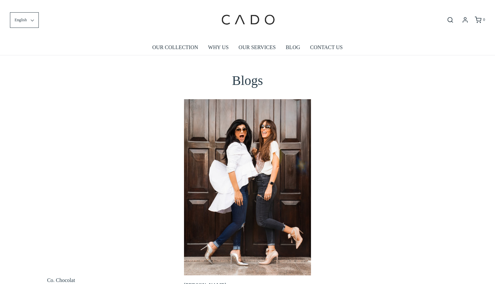 The image size is (495, 284). What do you see at coordinates (293, 47) in the screenshot?
I see `a: BLOG` at bounding box center [293, 47].